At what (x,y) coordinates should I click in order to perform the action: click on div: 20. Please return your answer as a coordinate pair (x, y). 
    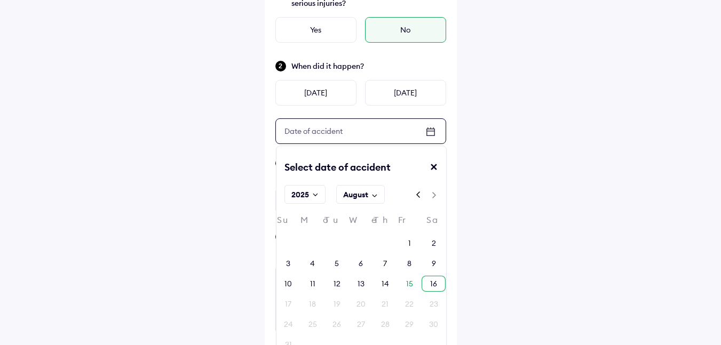
    Looking at the image, I should click on (361, 304).